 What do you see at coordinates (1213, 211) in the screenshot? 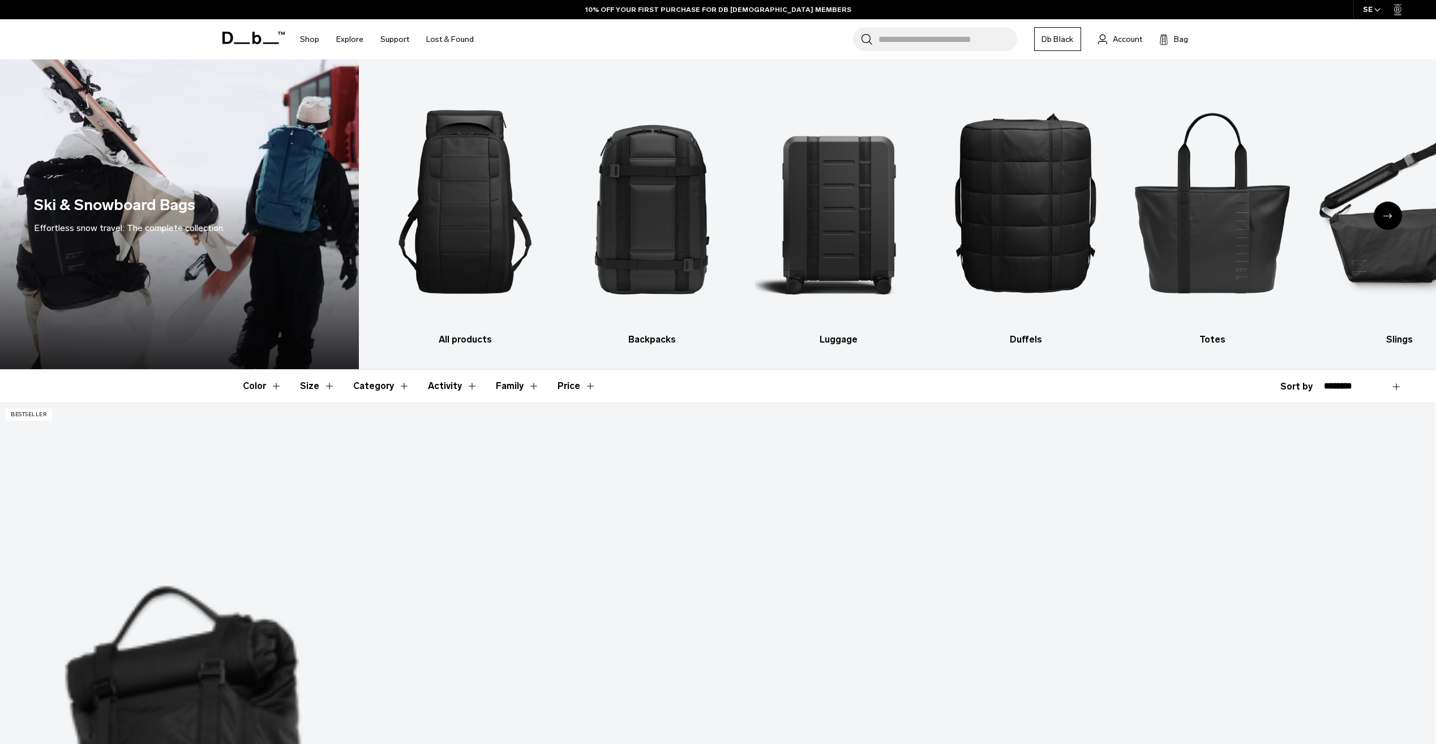
I see `li: 5 / 10` at bounding box center [1213, 211].